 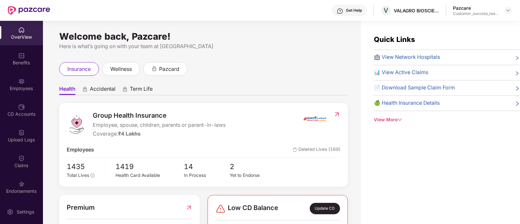 What do you see at coordinates (325, 208) in the screenshot?
I see `div: Update CD` at bounding box center [325, 208].